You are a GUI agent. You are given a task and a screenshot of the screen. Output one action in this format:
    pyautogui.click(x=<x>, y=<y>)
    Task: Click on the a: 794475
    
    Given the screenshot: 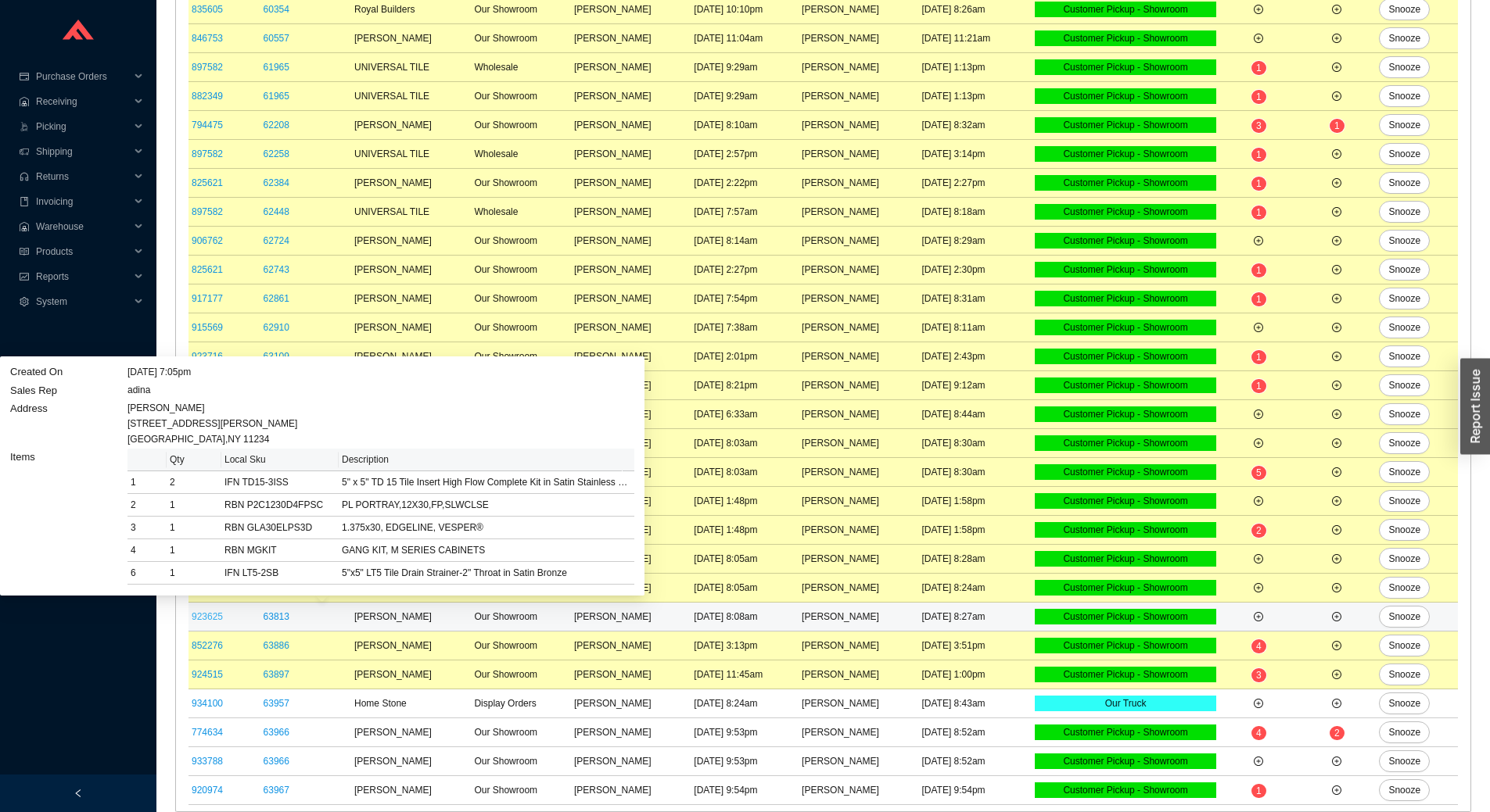 What is the action you would take?
    pyautogui.click(x=207, y=126)
    